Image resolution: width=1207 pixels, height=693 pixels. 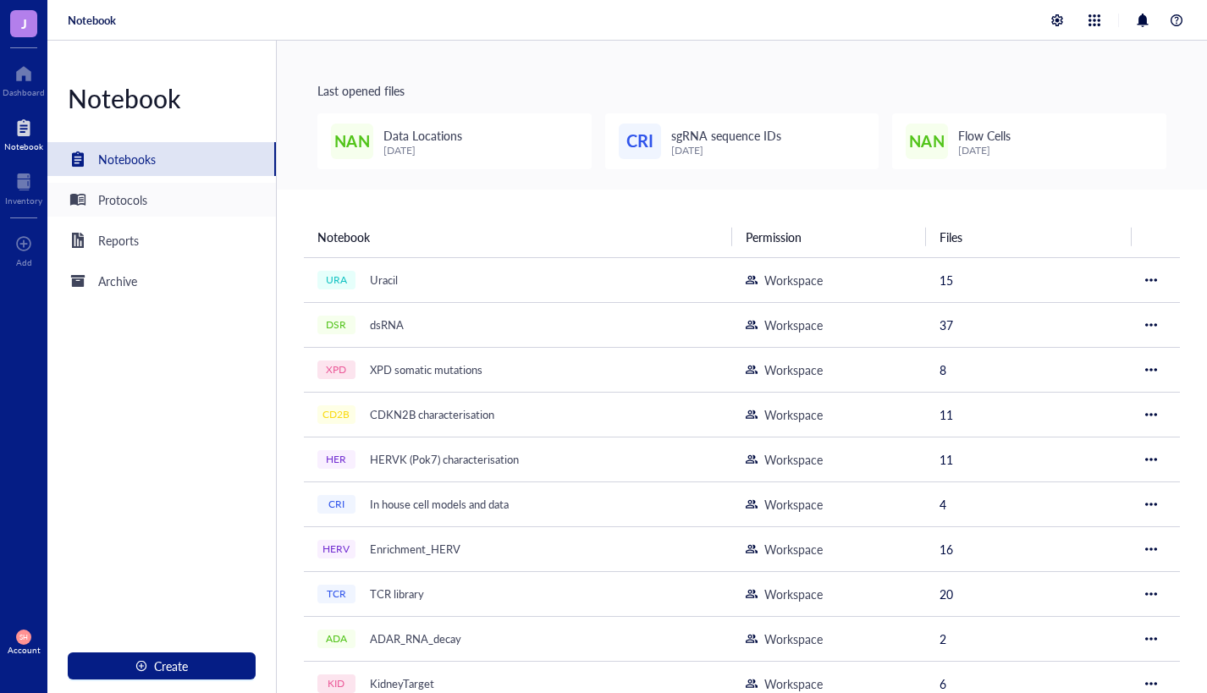 What do you see at coordinates (1028, 638) in the screenshot?
I see `td: 2` at bounding box center [1028, 638].